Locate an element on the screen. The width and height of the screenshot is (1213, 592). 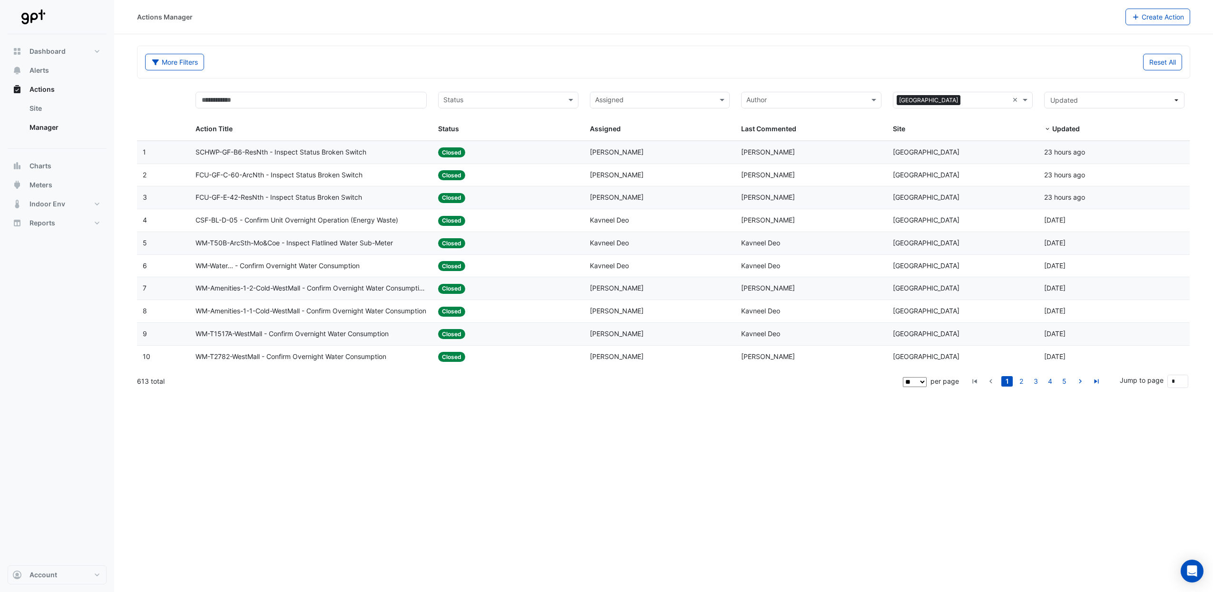
span: 2025-09-01T15:13:38.465 is located at coordinates (1054, 288).